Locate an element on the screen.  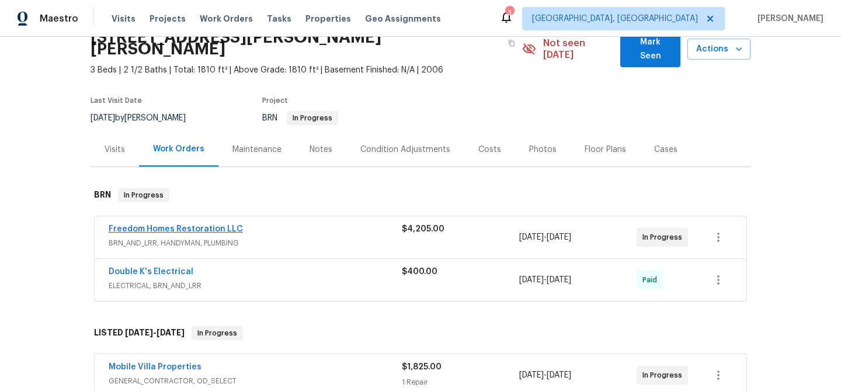
div: 3 is located at coordinates (509, 13).